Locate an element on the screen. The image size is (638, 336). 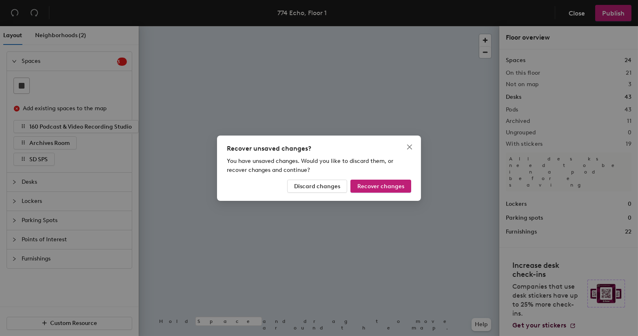
button: Close is located at coordinates (409, 147).